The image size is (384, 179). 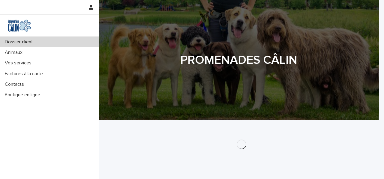 What do you see at coordinates (16, 84) in the screenshot?
I see `p: Contacts` at bounding box center [16, 84].